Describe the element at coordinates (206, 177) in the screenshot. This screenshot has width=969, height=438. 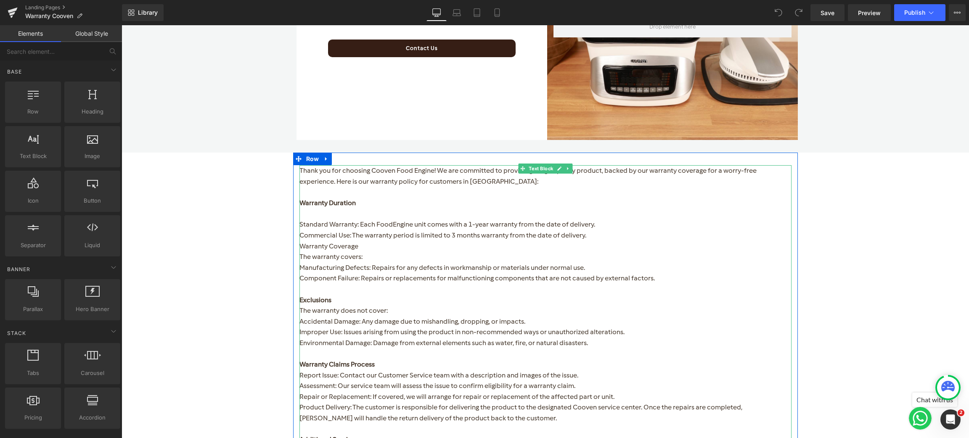
I see `strong: Warranty Duration` at that location.